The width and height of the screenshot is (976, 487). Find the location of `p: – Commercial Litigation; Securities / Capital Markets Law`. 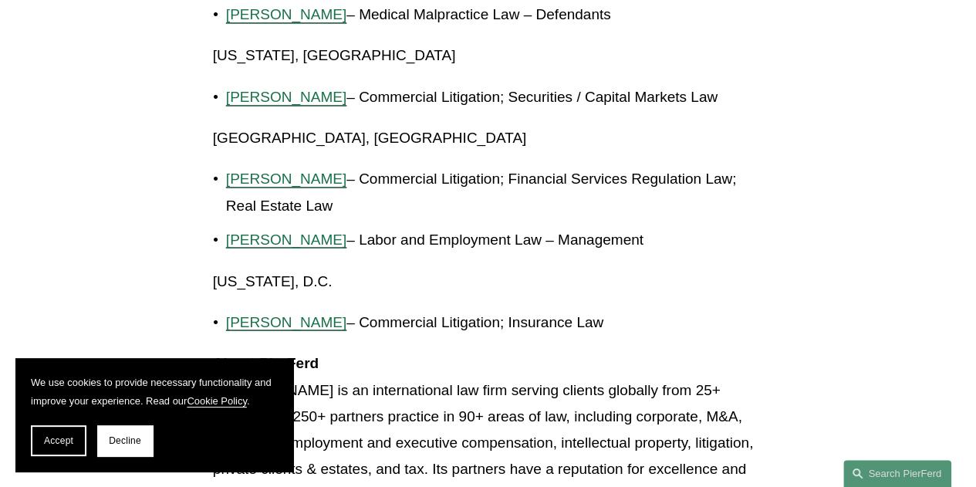

p: – Commercial Litigation; Securities / Capital Markets Law is located at coordinates (495, 97).